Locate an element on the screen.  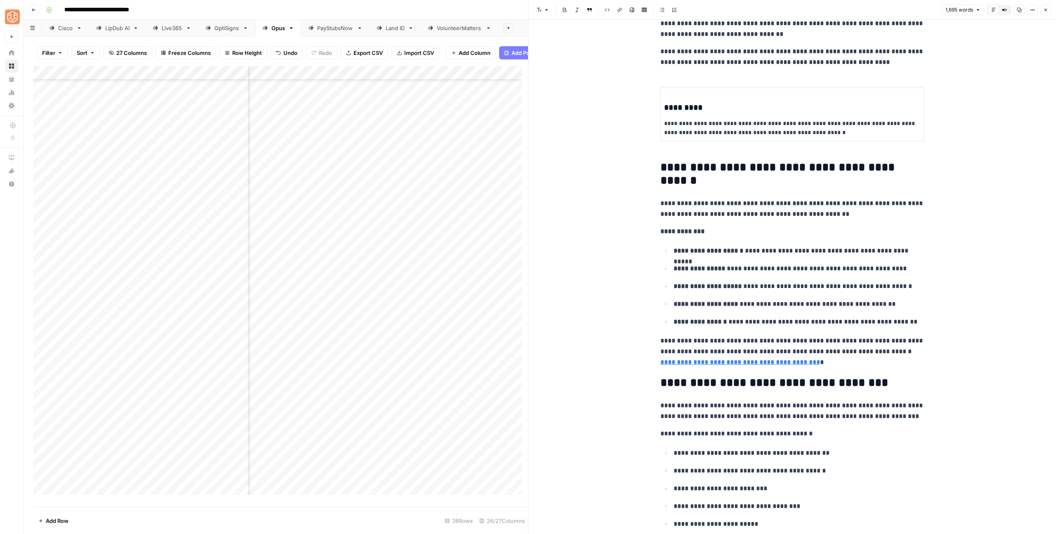
a: LipDub AI is located at coordinates (117, 28).